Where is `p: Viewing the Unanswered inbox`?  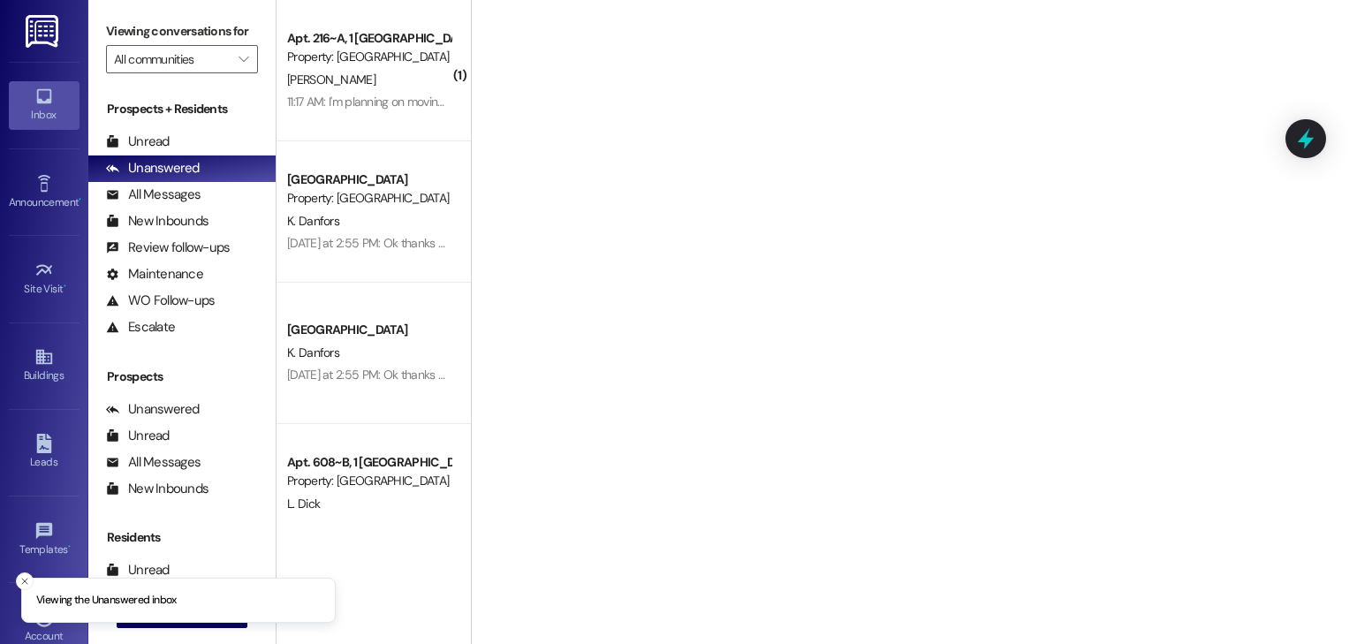 p: Viewing the Unanswered inbox is located at coordinates (106, 601).